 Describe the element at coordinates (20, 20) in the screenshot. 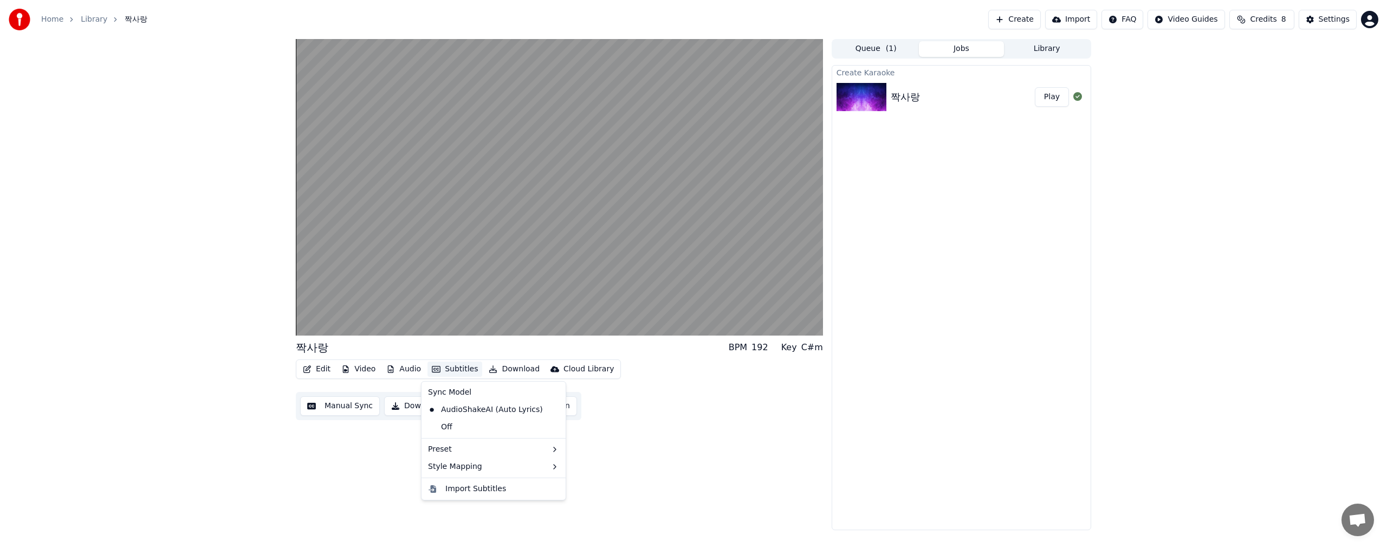

I see `img: youka` at that location.